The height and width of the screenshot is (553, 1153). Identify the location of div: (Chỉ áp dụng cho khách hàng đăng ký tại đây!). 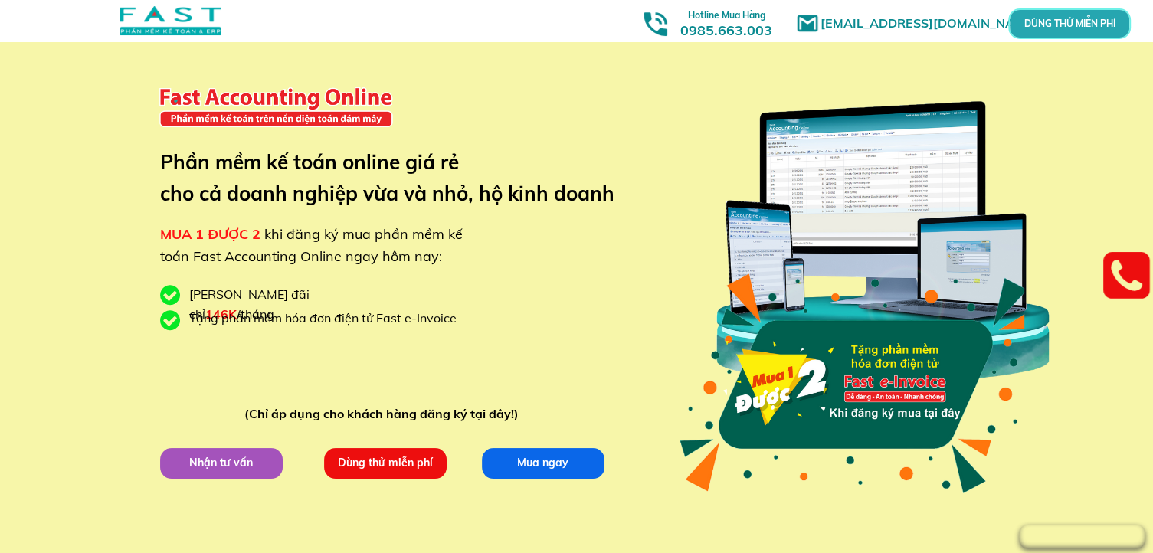
(385, 415).